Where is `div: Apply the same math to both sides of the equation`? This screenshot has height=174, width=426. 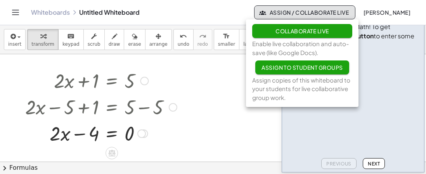
div: Apply the same math to both sides of the equation is located at coordinates (112, 153).